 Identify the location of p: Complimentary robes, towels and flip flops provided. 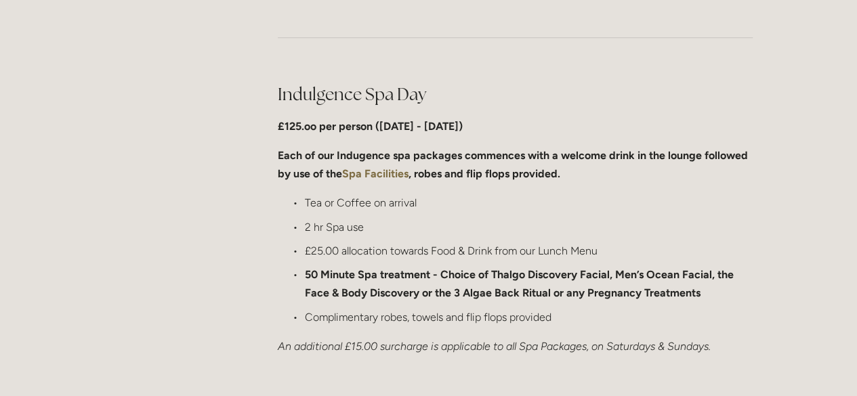
(528, 317).